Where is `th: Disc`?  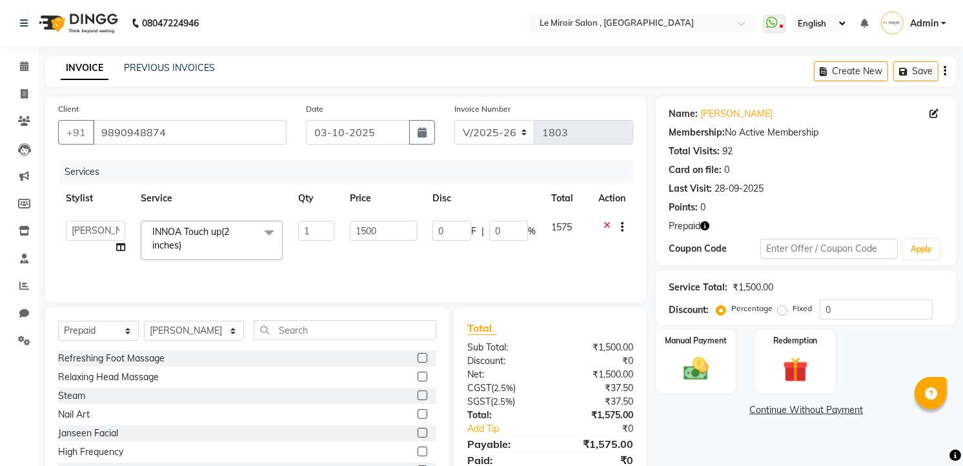
th: Disc is located at coordinates (484, 198).